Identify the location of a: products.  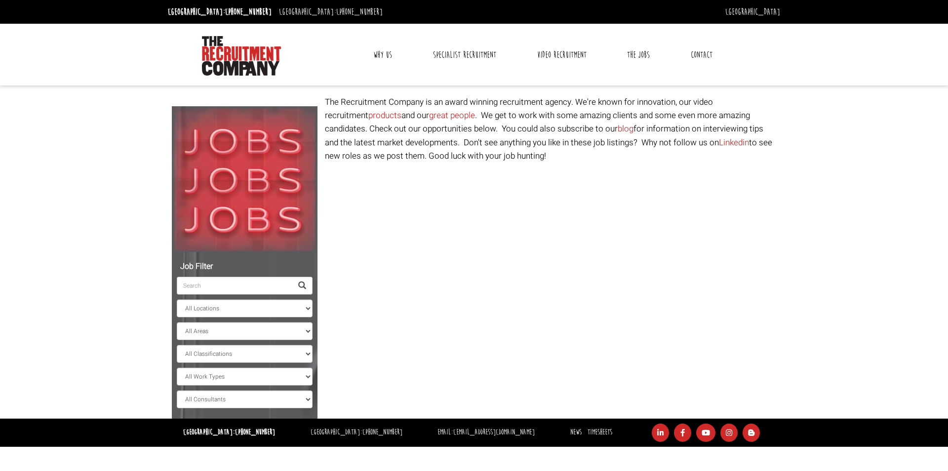
(385, 115).